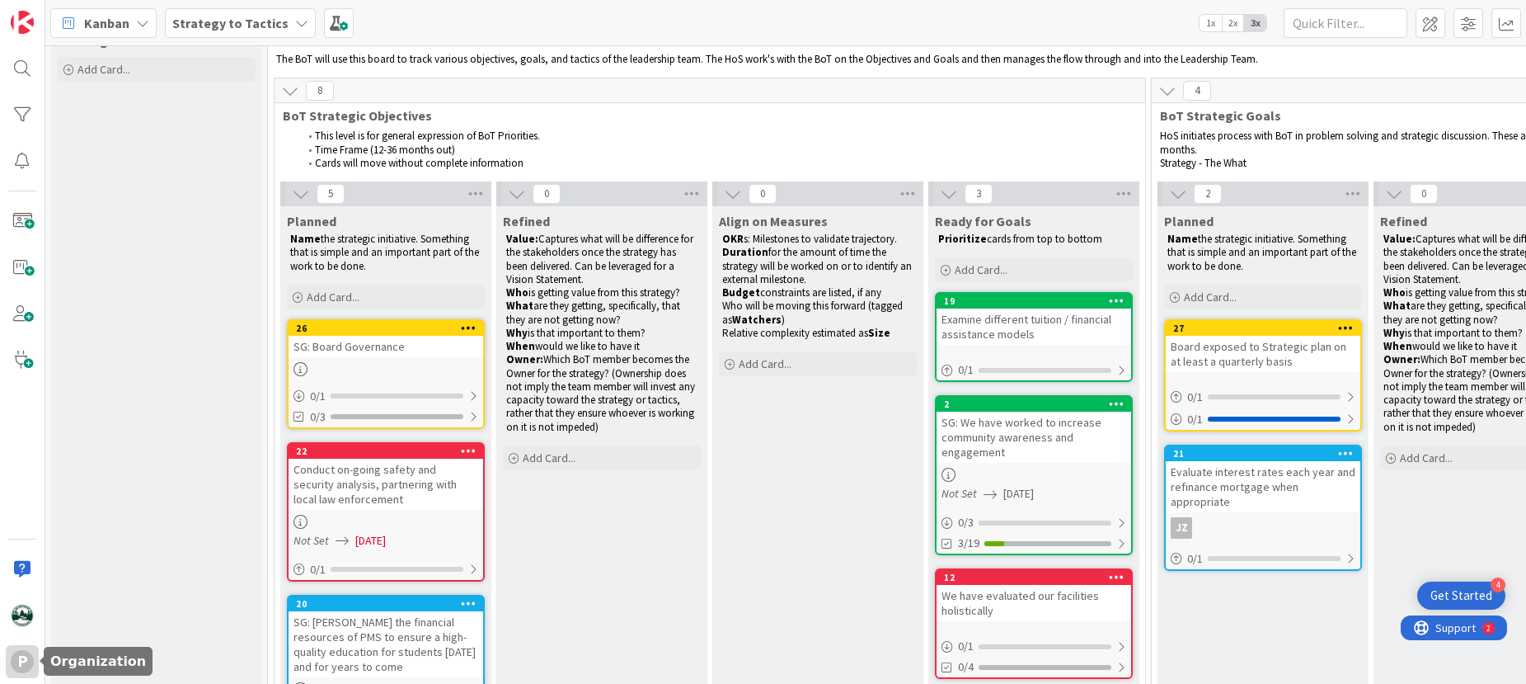  Describe the element at coordinates (331, 194) in the screenshot. I see `span: 5` at that location.